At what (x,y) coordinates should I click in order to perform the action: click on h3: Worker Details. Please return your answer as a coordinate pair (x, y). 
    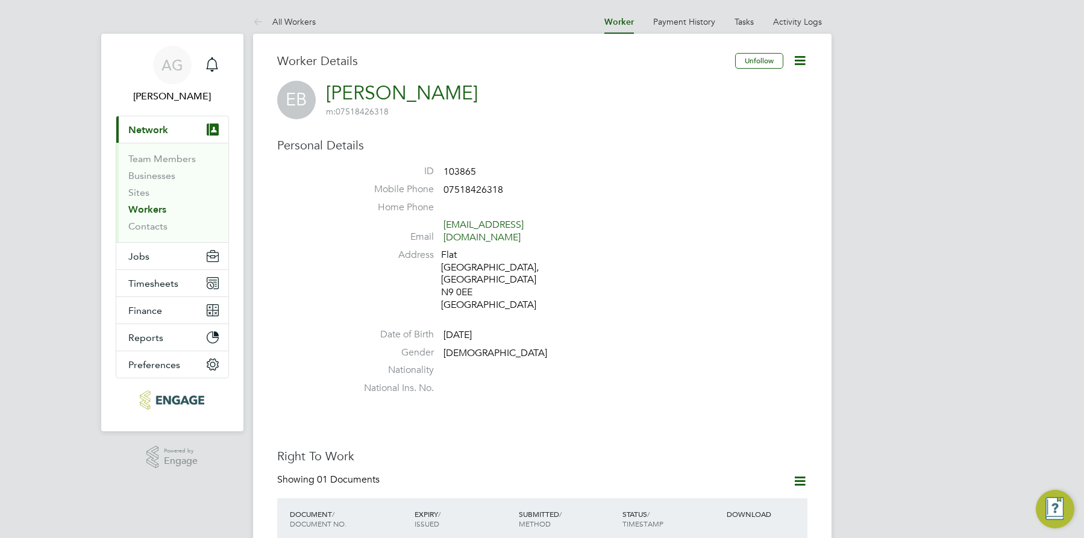
    Looking at the image, I should click on (506, 61).